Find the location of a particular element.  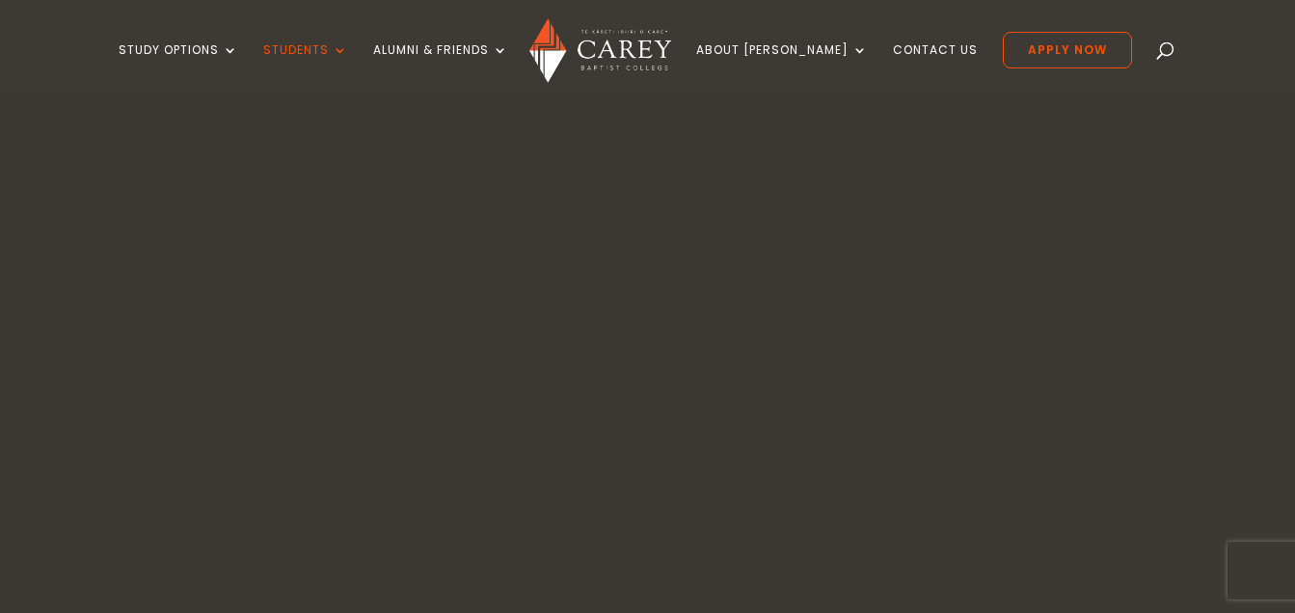

a: Students is located at coordinates (306, 66).